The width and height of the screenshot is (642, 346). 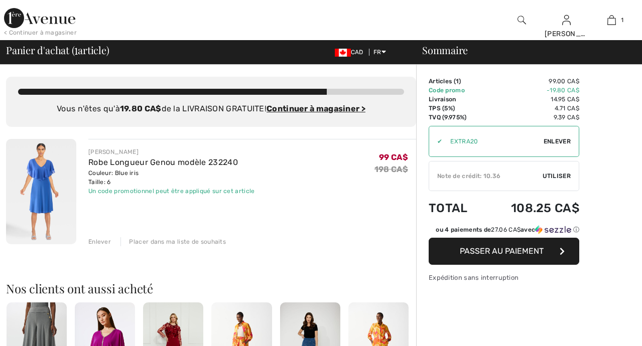 I want to click on td: TPS (5%), so click(x=455, y=108).